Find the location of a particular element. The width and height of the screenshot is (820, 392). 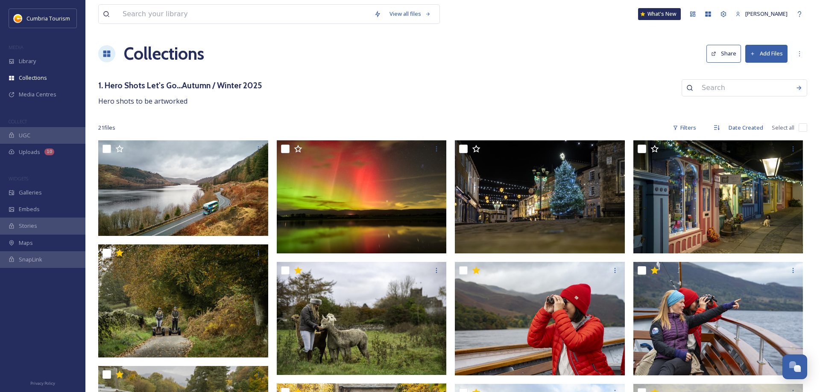

button: Add Files is located at coordinates (766, 53).